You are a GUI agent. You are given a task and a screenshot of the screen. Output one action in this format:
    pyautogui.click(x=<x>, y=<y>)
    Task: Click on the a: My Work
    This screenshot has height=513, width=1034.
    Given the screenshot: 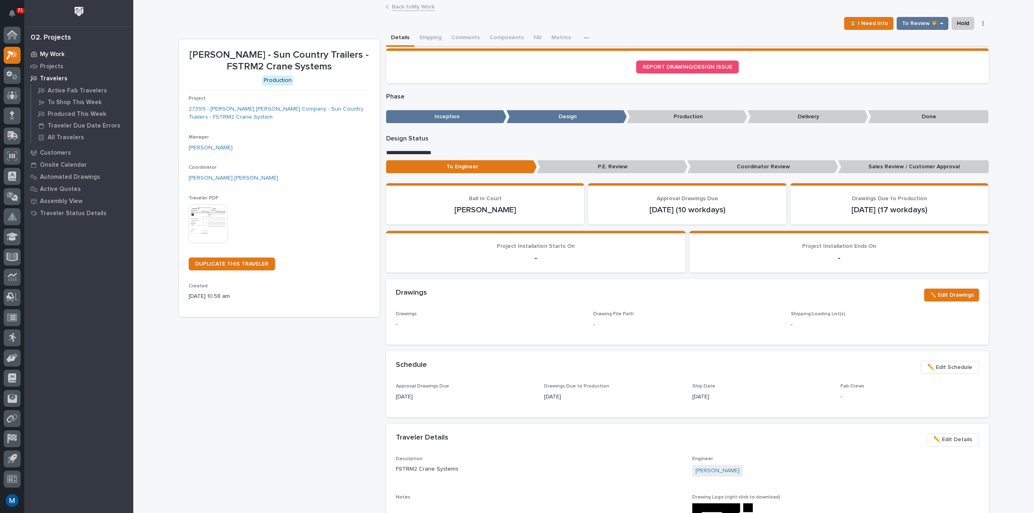 What is the action you would take?
    pyautogui.click(x=79, y=54)
    